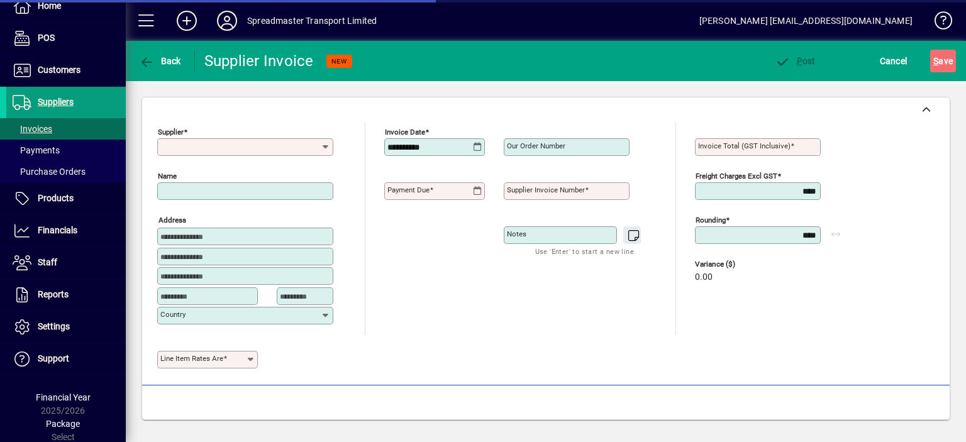  What do you see at coordinates (936, 61) in the screenshot?
I see `span: S` at bounding box center [936, 61].